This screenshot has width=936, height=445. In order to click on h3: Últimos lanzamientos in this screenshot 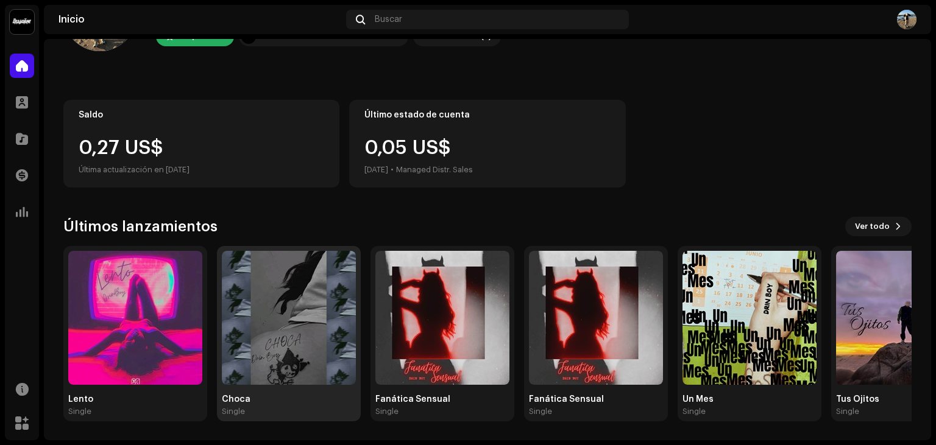, I will do `click(140, 227)`.